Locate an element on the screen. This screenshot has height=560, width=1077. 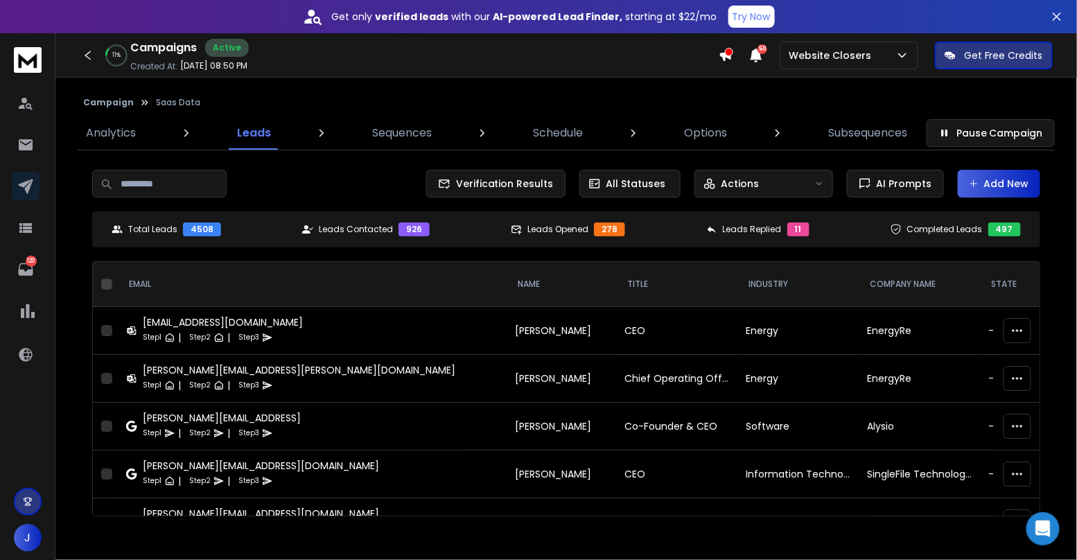
a: Sequences is located at coordinates (402, 133).